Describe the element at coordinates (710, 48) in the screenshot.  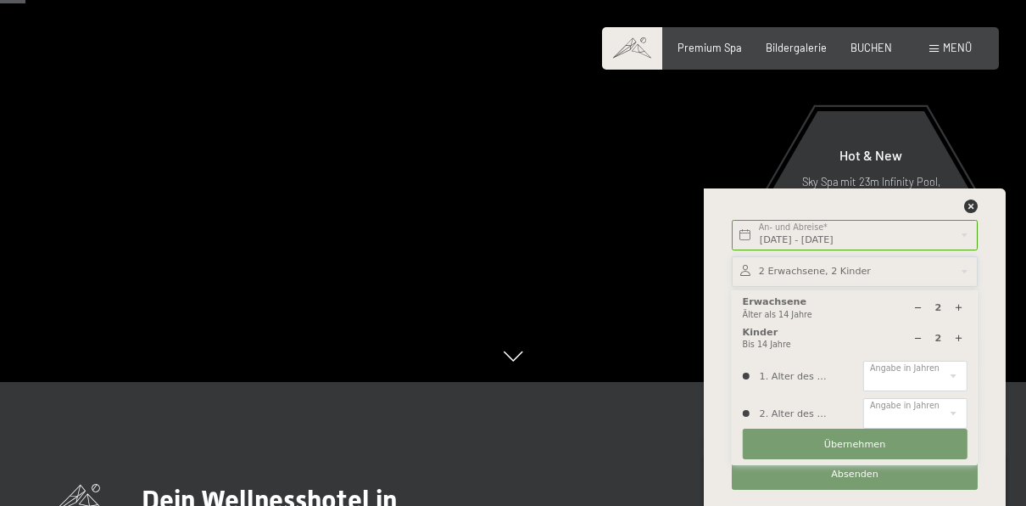
I see `a: Premium Spa` at that location.